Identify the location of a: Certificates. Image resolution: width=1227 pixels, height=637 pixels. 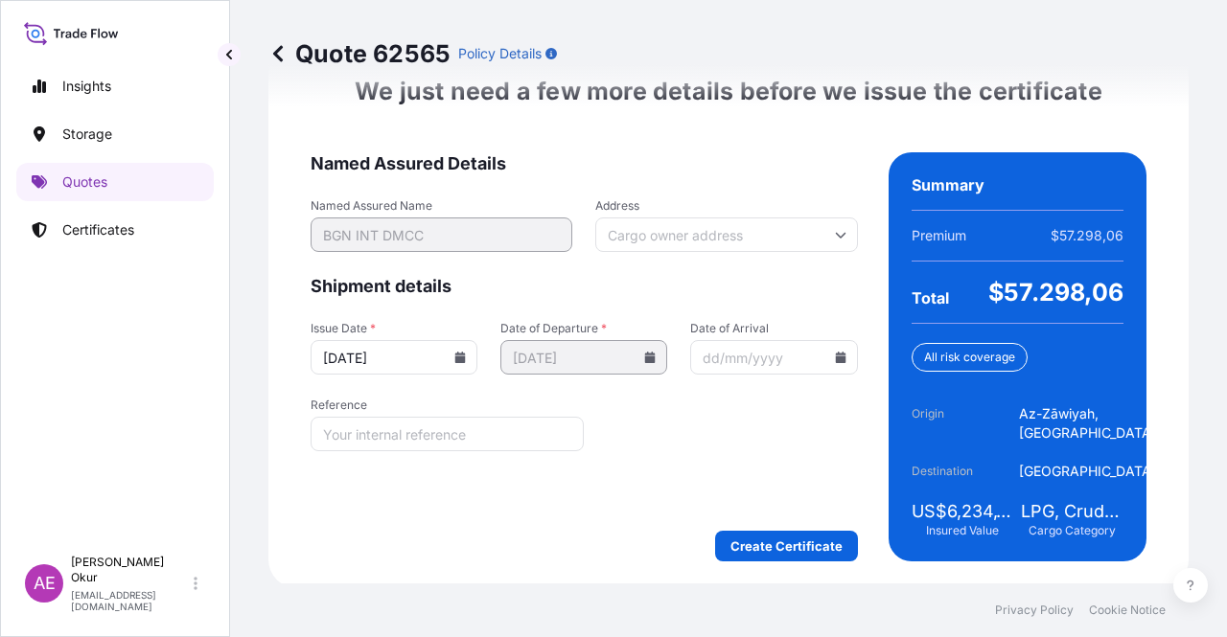
(115, 230).